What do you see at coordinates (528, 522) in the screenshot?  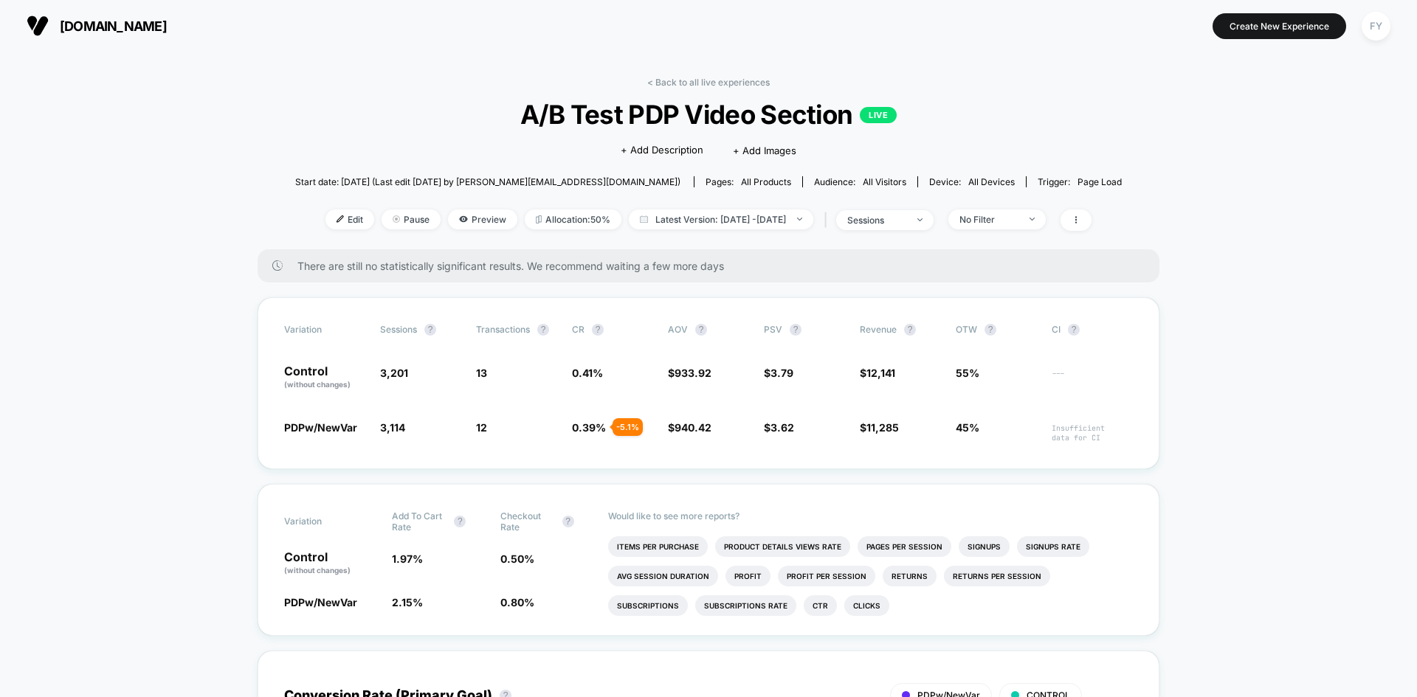 I see `span: Checkout Rate` at bounding box center [528, 522].